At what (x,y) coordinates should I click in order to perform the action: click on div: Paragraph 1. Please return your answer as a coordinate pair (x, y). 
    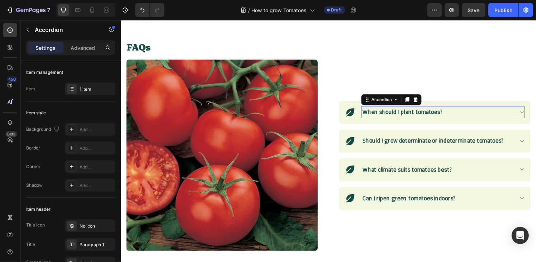
    Looking at the image, I should click on (96, 245).